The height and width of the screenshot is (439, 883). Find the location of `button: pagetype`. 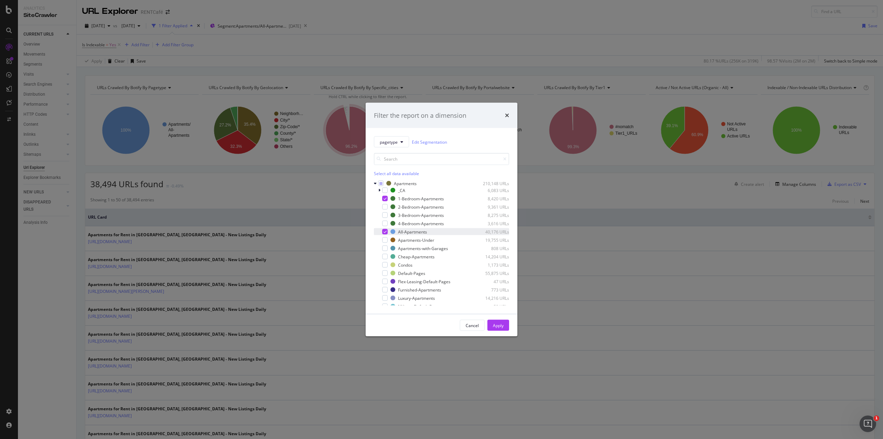

button: pagetype is located at coordinates (392, 142).